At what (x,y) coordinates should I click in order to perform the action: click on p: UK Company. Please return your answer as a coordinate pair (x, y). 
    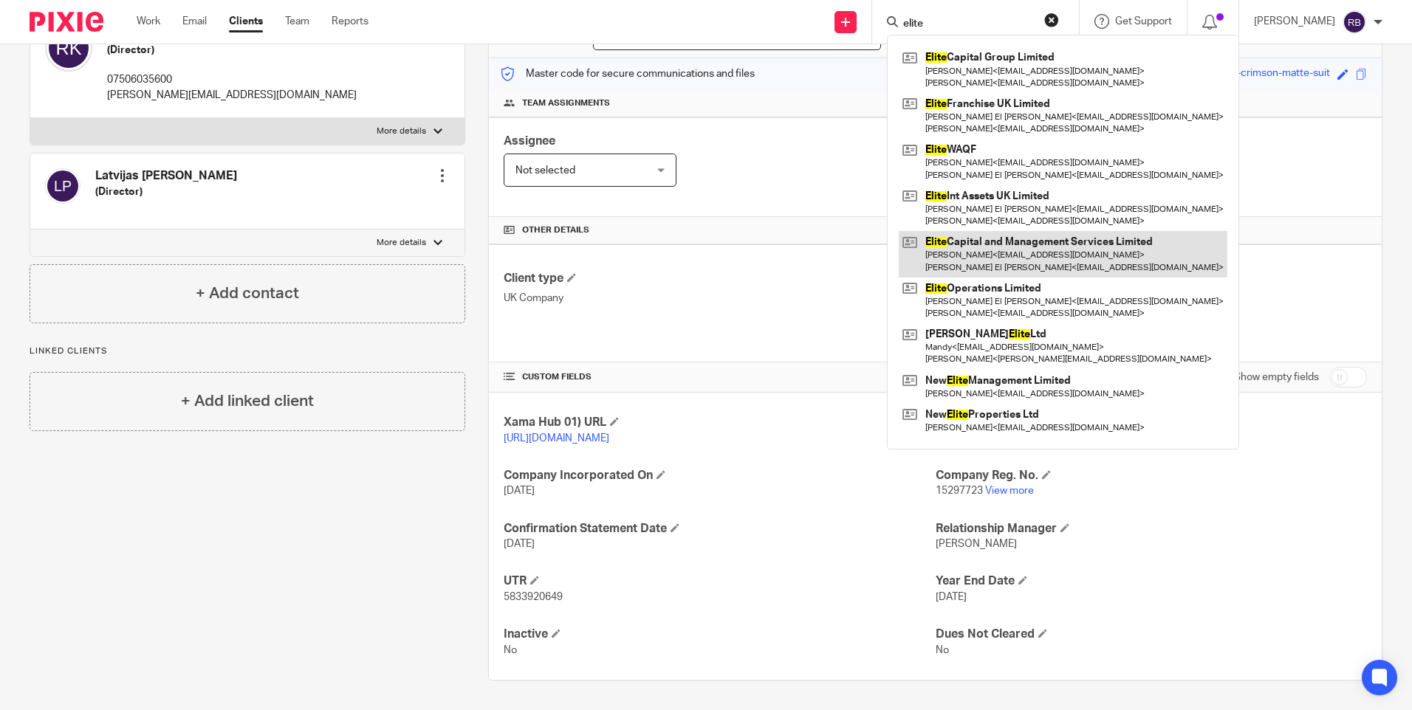
    Looking at the image, I should click on (719, 298).